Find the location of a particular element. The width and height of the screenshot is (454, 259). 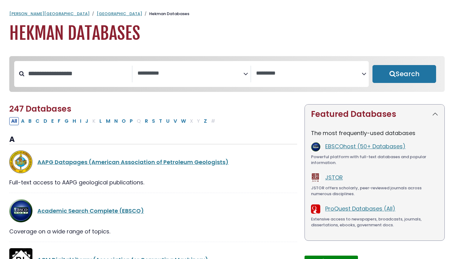

a: JSTOR is located at coordinates (334, 178).